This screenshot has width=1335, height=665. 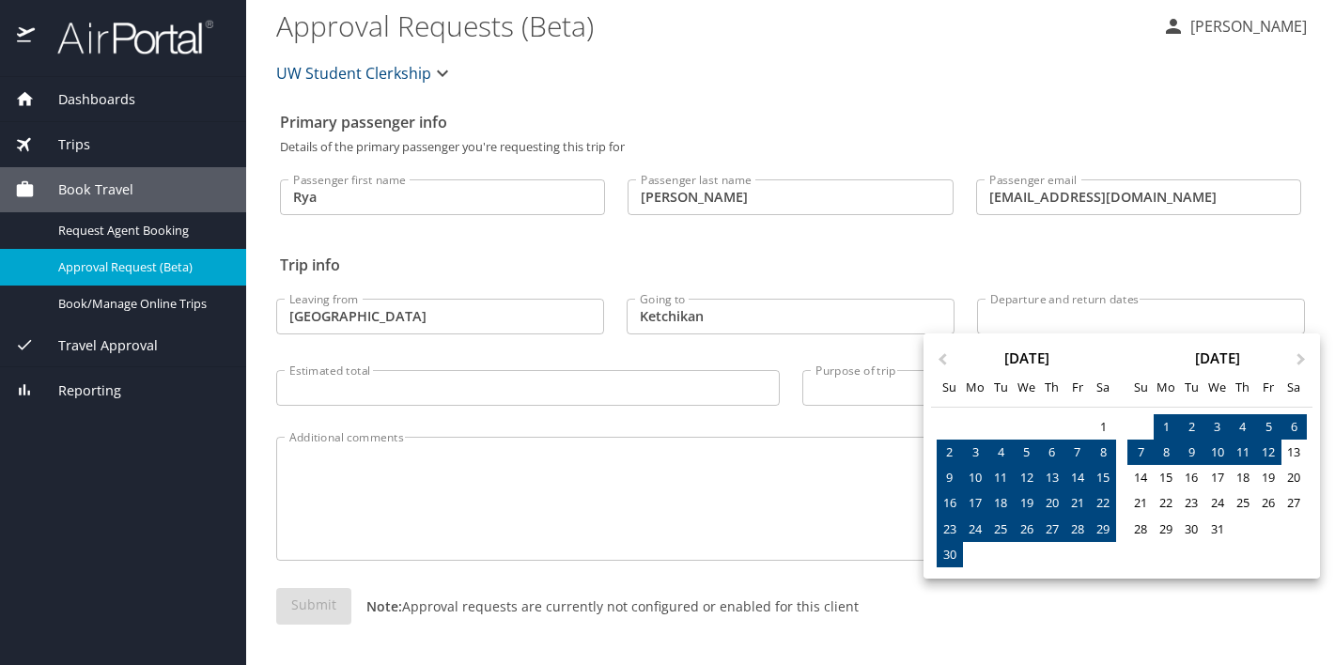 I want to click on div: Choose Wednesday, December 3rd, 2025, so click(x=1217, y=427).